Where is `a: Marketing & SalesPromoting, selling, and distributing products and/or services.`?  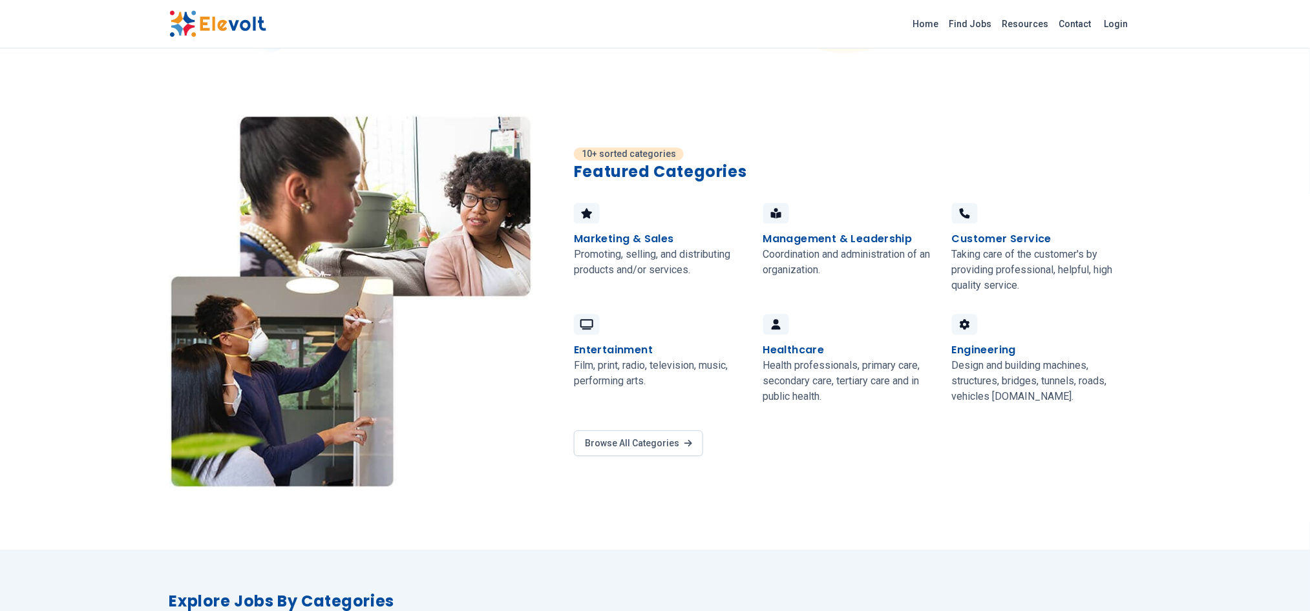 a: Marketing & SalesPromoting, selling, and distributing products and/or services. is located at coordinates (661, 248).